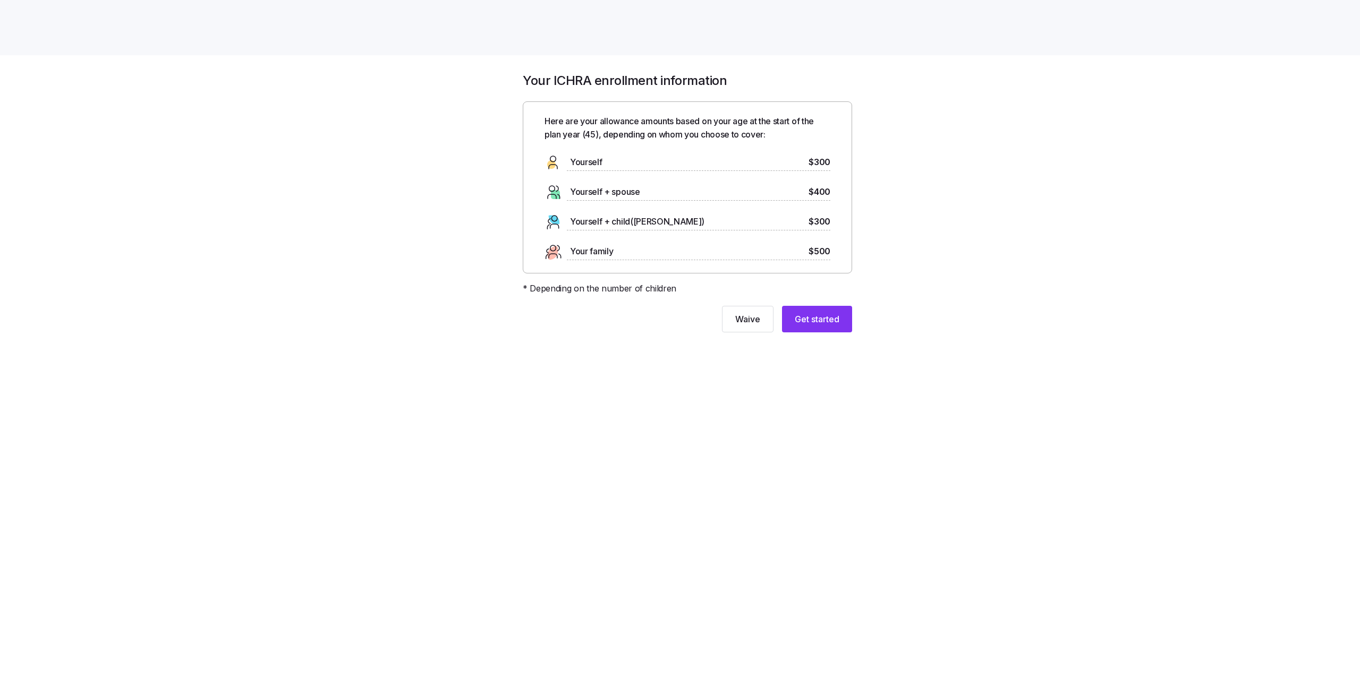 Image resolution: width=1360 pixels, height=687 pixels. What do you see at coordinates (817, 319) in the screenshot?
I see `button: Get started` at bounding box center [817, 319].